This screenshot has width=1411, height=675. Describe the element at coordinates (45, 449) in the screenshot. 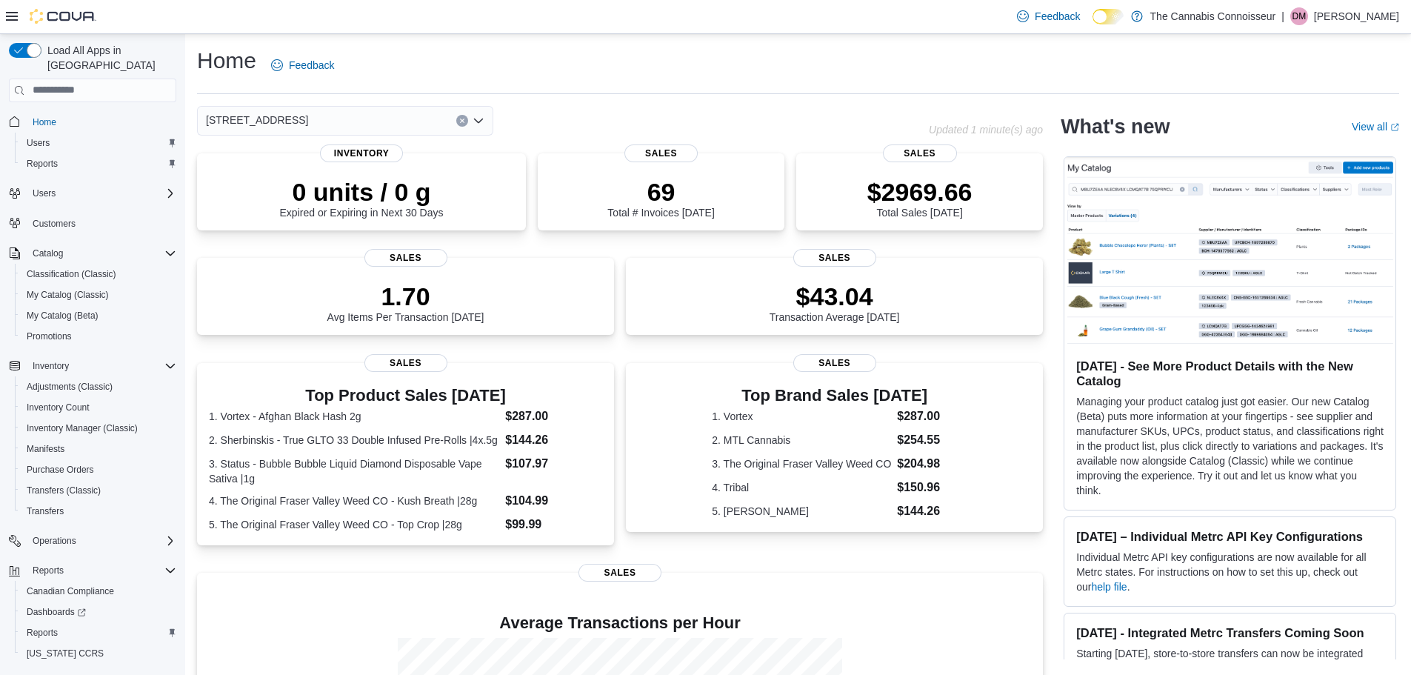

I see `span: Manifests` at that location.